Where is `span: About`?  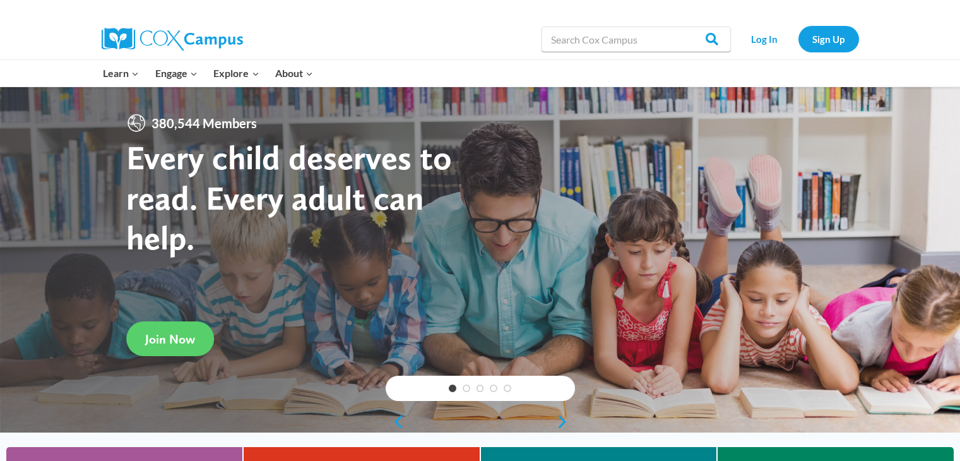
span: About is located at coordinates (294, 73).